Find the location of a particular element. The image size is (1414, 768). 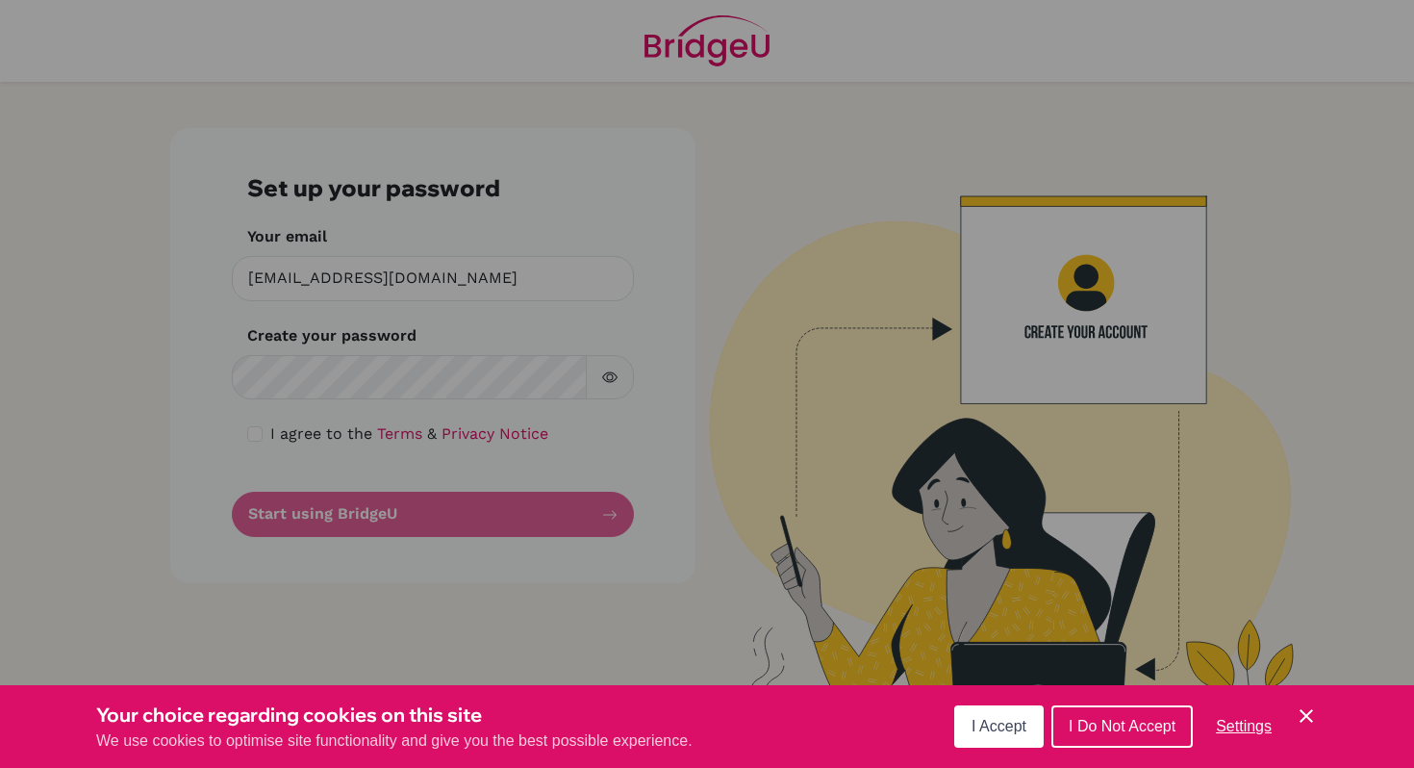

h3: Your choice regarding cookies on this site is located at coordinates (395, 715).